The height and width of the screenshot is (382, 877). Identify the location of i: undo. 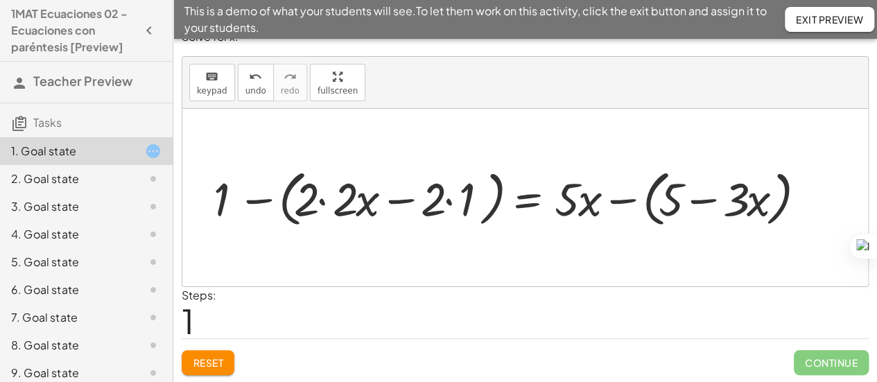
(255, 77).